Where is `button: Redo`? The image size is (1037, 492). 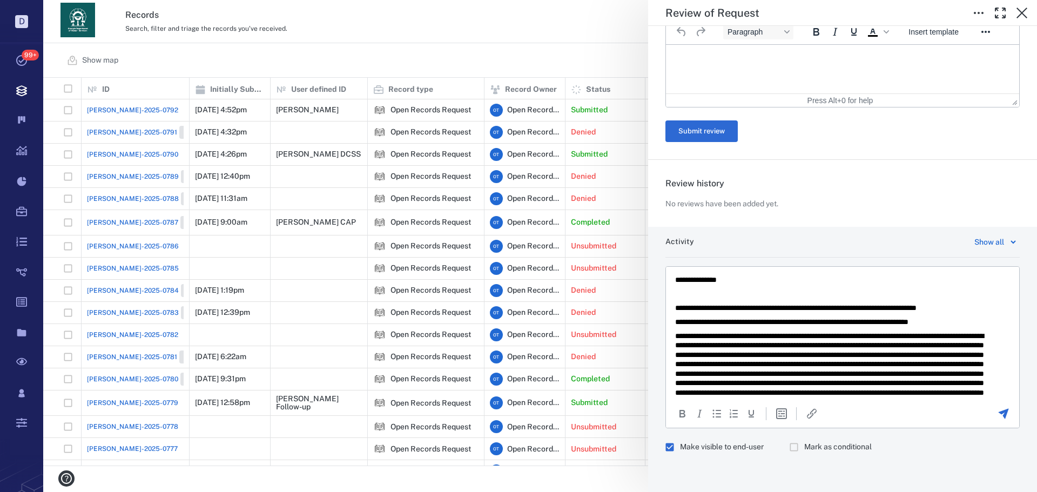 button: Redo is located at coordinates (701, 32).